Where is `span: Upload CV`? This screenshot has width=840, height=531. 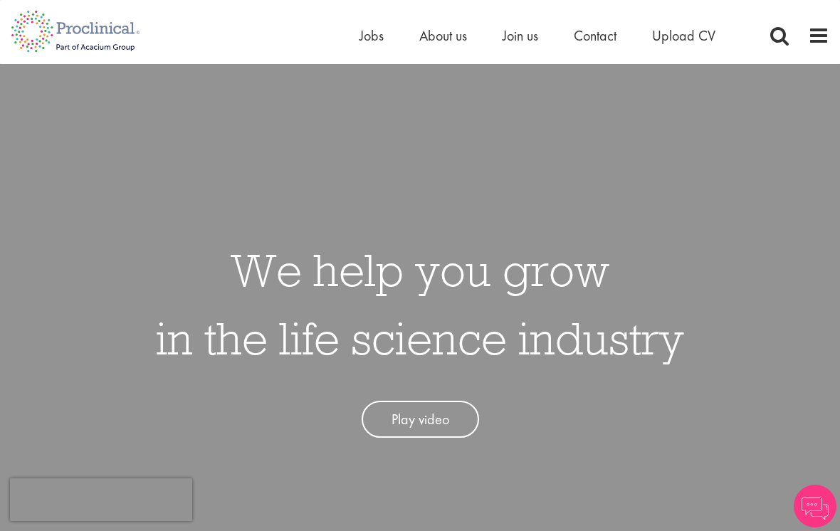
span: Upload CV is located at coordinates (684, 36).